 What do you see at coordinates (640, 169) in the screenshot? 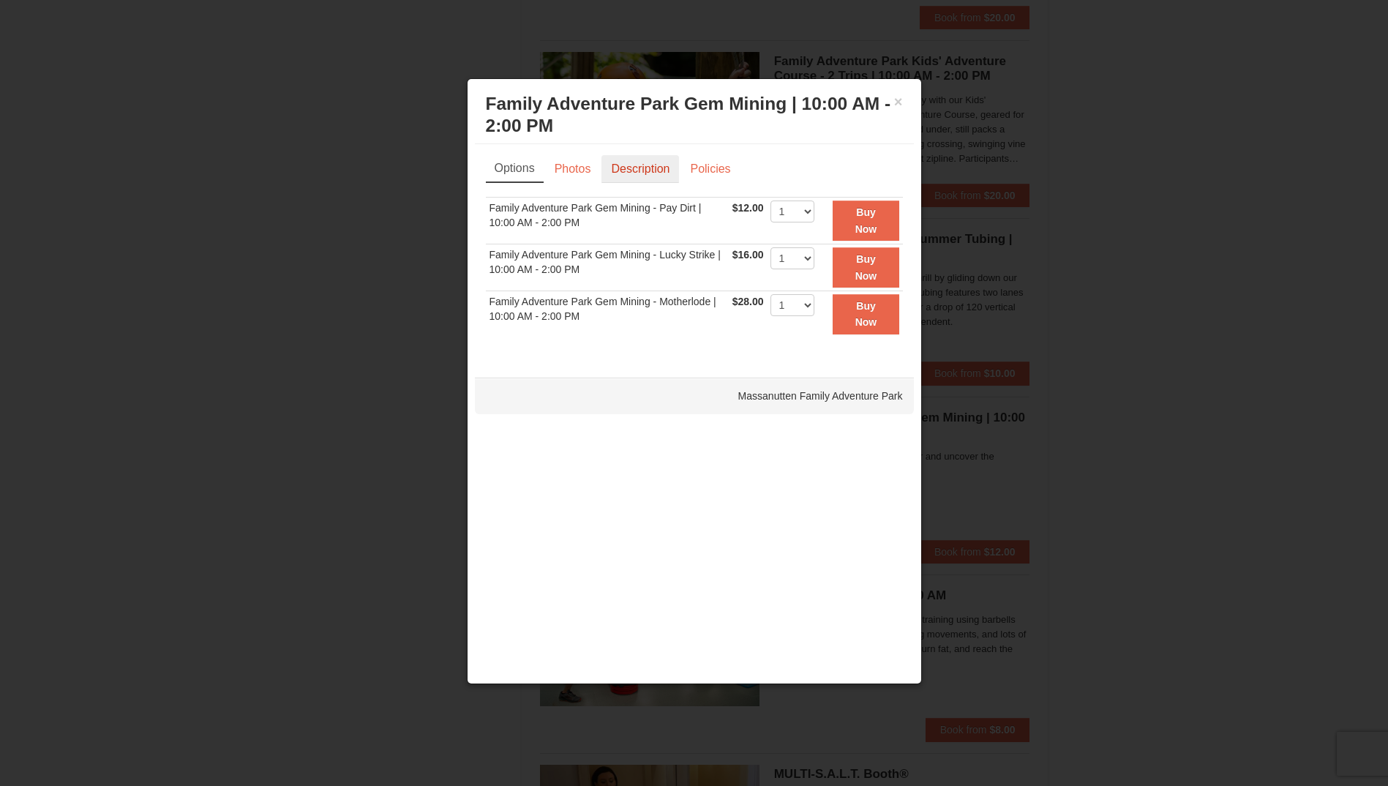
I see `a: Description` at bounding box center [640, 169].